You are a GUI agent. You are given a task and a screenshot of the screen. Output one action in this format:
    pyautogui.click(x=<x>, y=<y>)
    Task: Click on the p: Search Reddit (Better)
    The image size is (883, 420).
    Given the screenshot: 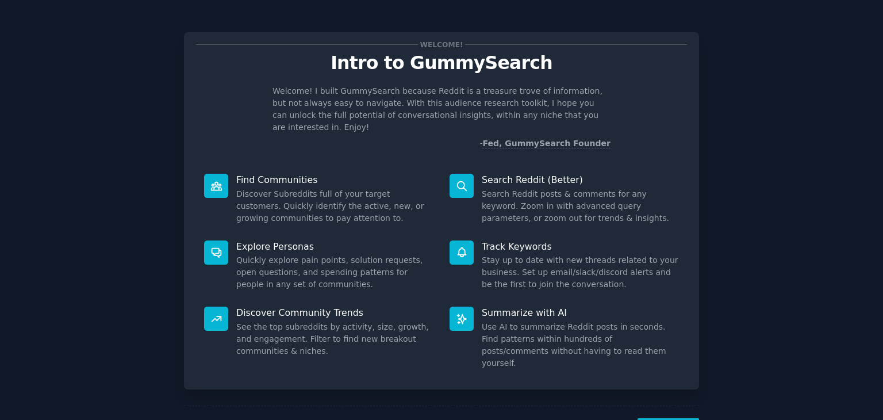 What is the action you would take?
    pyautogui.click(x=580, y=179)
    